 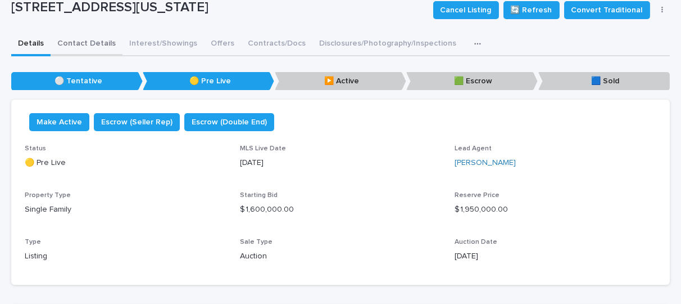 I want to click on span: Auction Date, so click(x=476, y=242).